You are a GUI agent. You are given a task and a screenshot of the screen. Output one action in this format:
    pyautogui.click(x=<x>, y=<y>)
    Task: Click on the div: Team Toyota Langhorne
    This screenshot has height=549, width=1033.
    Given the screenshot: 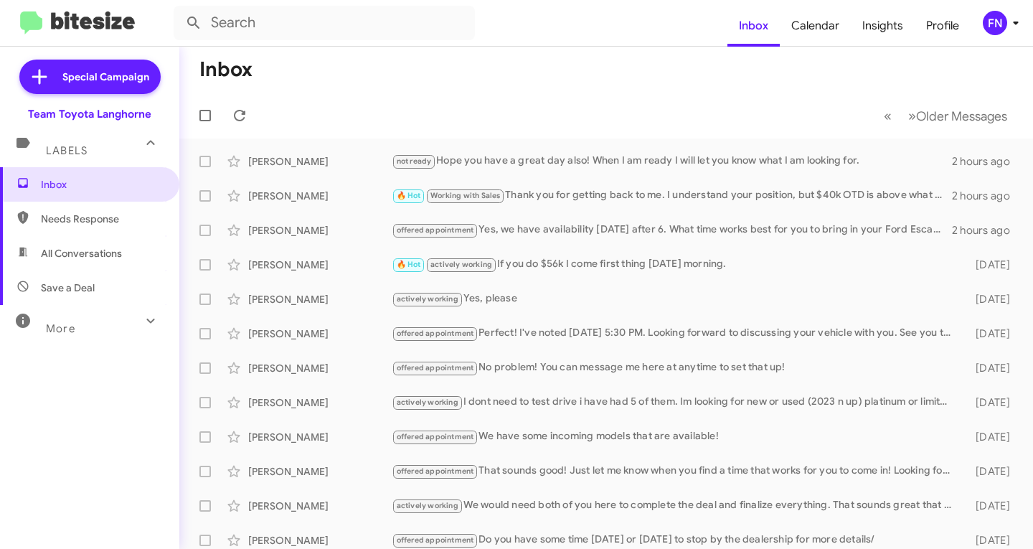 What is the action you would take?
    pyautogui.click(x=90, y=114)
    